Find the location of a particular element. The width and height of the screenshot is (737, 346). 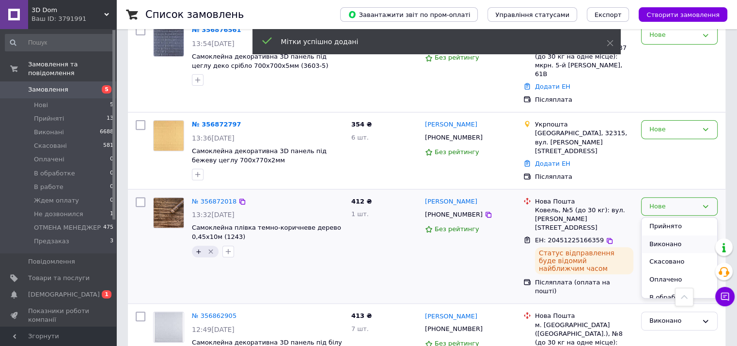

span: Ждем оплату is located at coordinates (56, 201).